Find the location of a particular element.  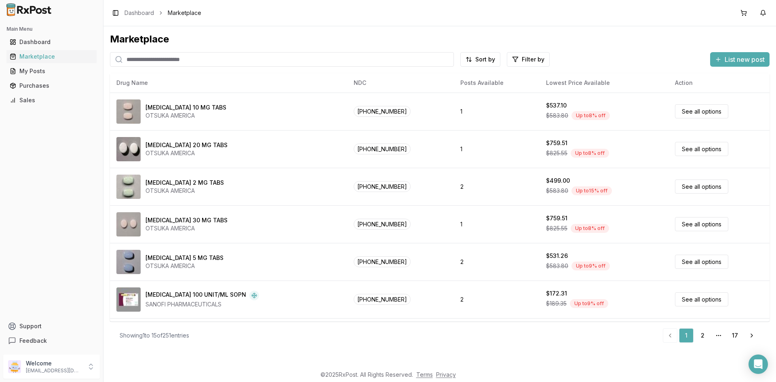

div: $537.10 is located at coordinates (556, 106).